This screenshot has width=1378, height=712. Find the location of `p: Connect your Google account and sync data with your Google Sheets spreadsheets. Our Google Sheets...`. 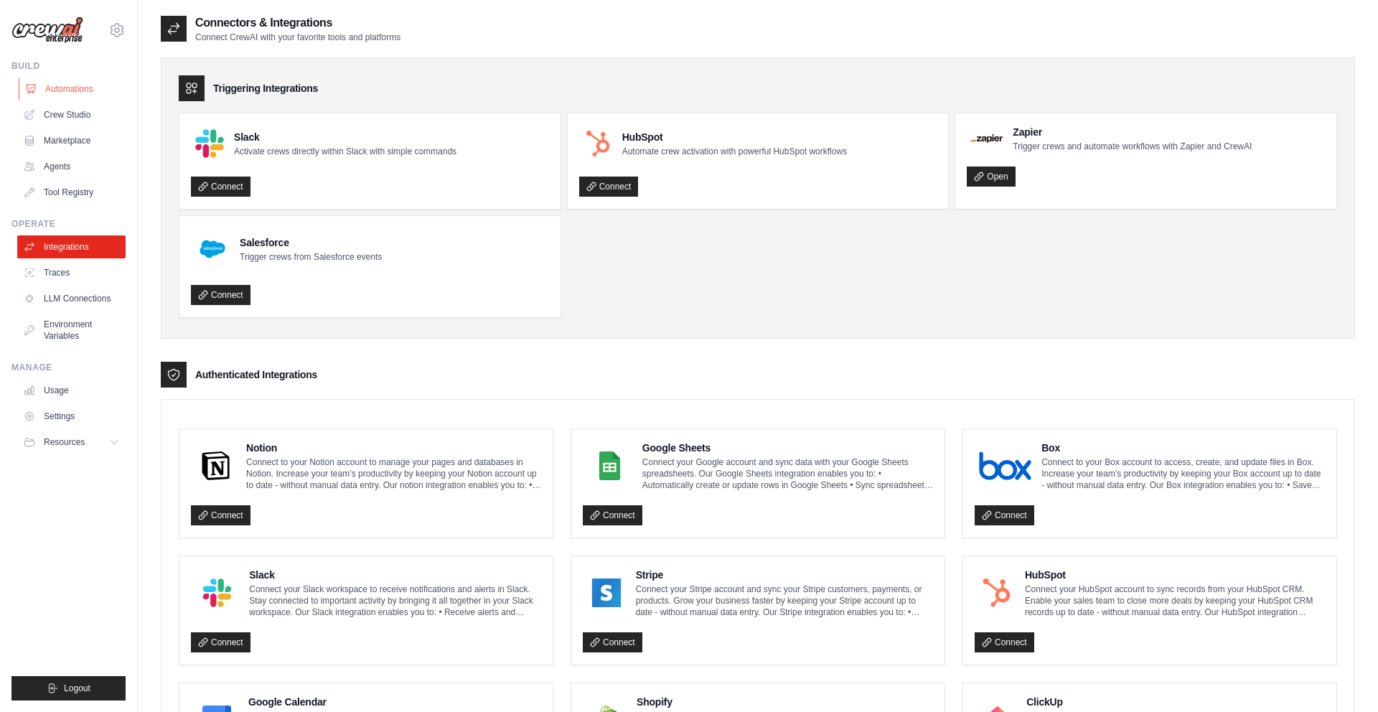

p: Connect your Google account and sync data with your Google Sheets spreadsheets. Our Google Sheets... is located at coordinates (787, 474).